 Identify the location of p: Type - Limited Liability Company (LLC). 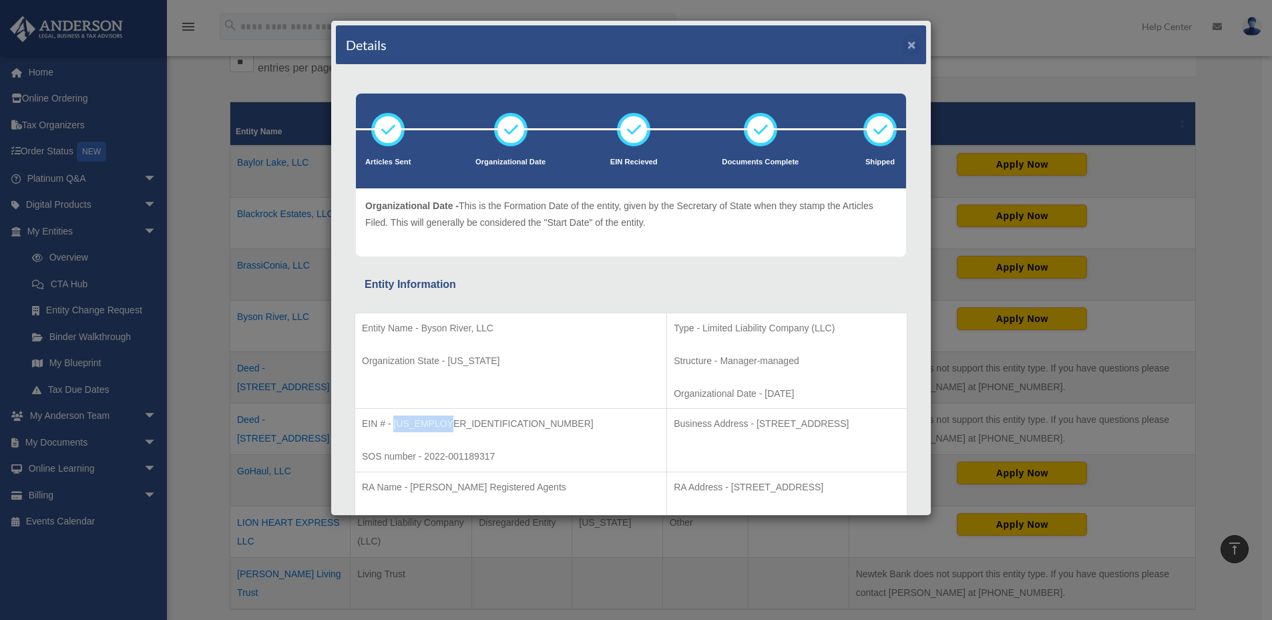
(787, 328).